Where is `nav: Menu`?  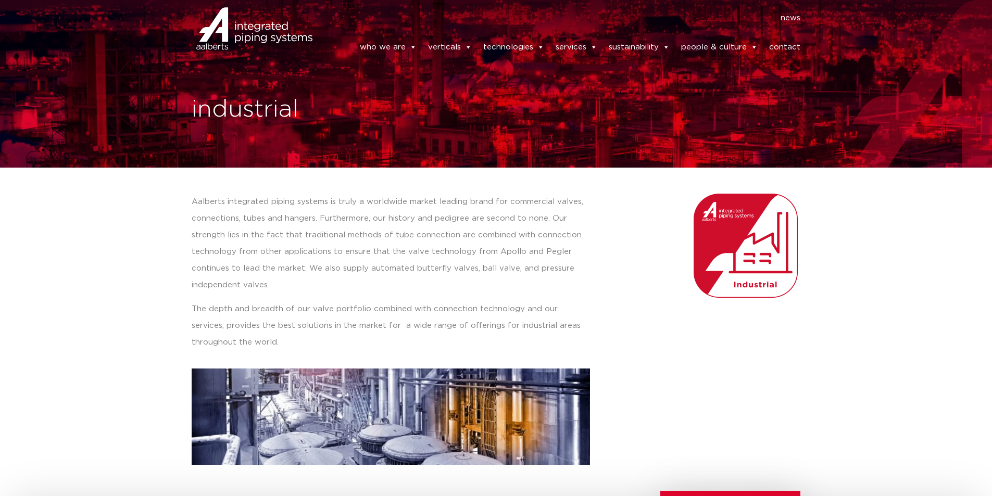 nav: Menu is located at coordinates (565, 18).